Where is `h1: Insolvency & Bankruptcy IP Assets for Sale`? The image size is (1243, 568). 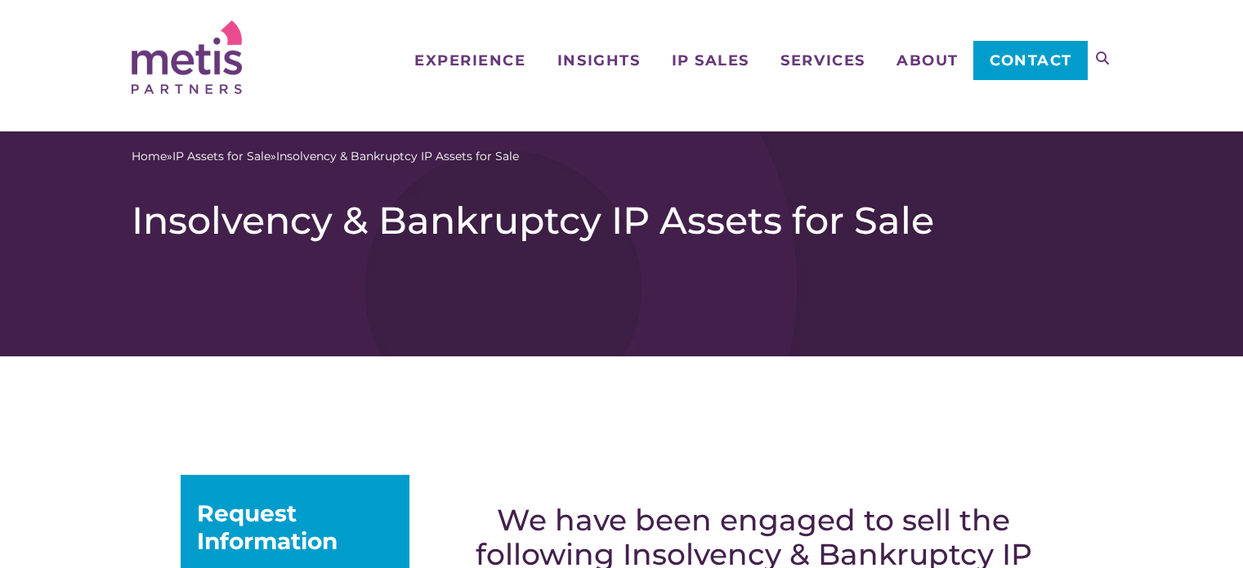
h1: Insolvency & Bankruptcy IP Assets for Sale is located at coordinates (622, 221).